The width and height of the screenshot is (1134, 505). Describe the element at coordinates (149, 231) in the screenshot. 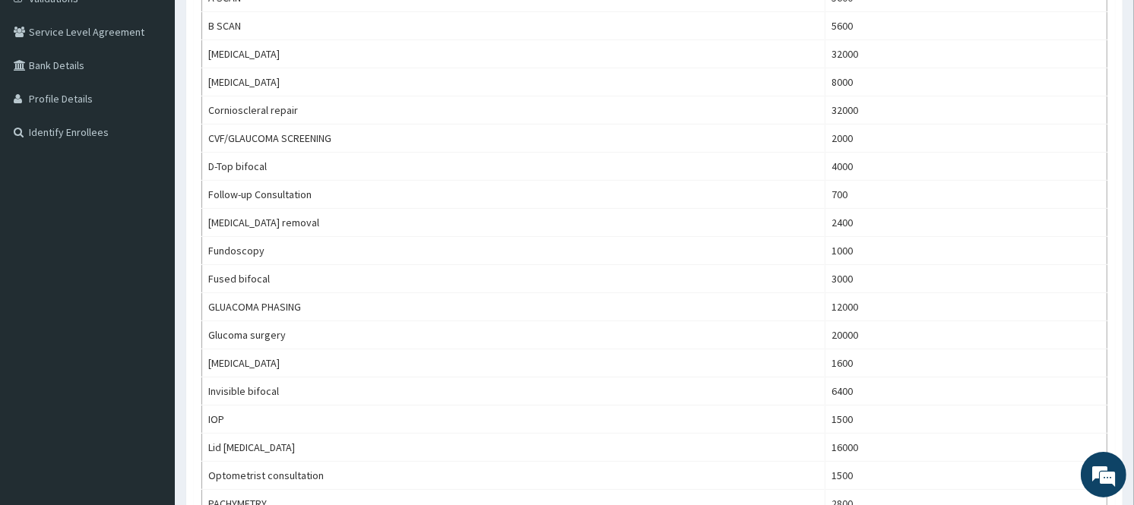

I see `span: We're online!` at that location.